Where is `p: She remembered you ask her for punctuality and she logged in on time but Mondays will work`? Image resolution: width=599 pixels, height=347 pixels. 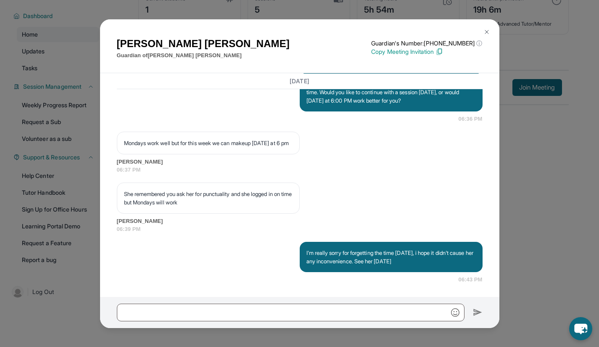 p: She remembered you ask her for punctuality and she logged in on time but Mondays will work is located at coordinates (208, 198).